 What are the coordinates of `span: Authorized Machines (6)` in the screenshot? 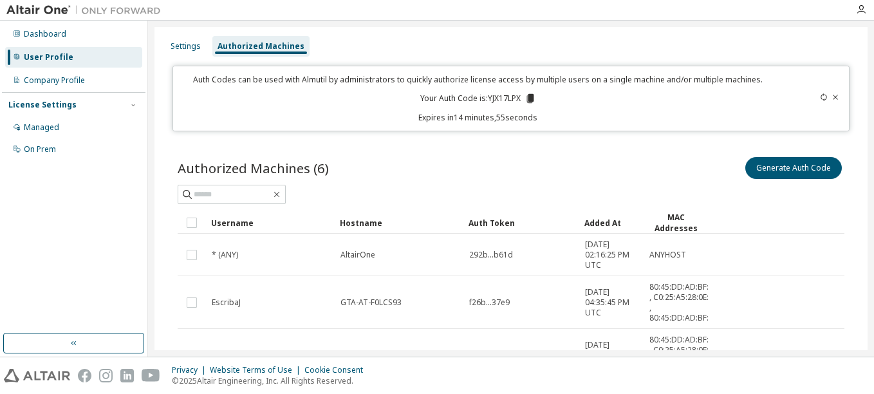 It's located at (253, 168).